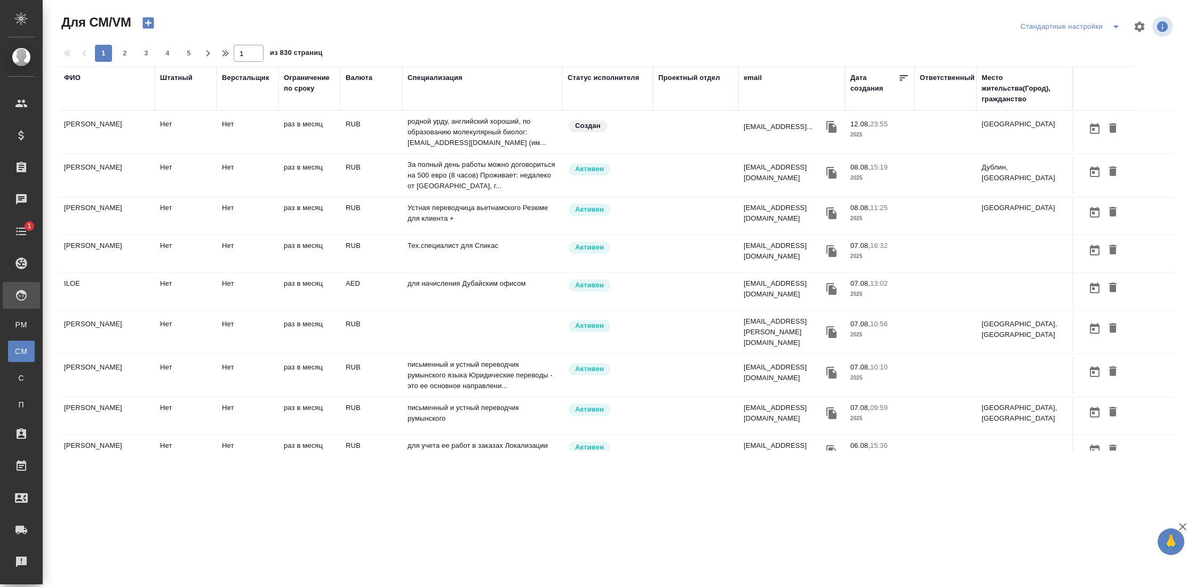  Describe the element at coordinates (125, 53) in the screenshot. I see `span: 2` at that location.